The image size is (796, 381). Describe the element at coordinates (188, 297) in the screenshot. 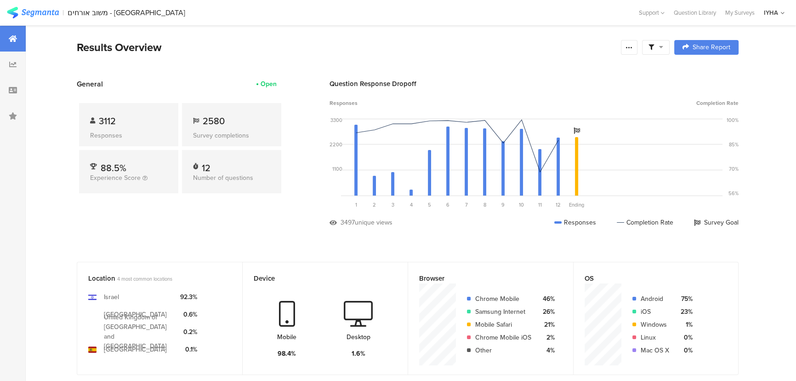

I see `div: 92.3%` at that location.